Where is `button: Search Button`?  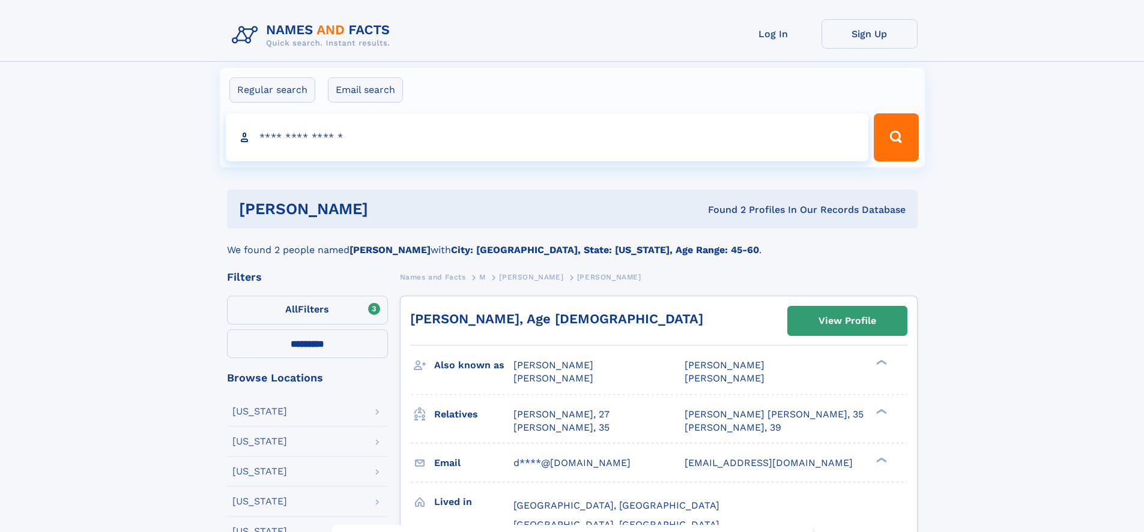 button: Search Button is located at coordinates (896, 137).